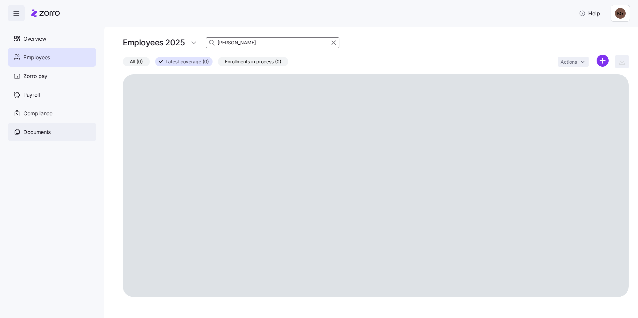 This screenshot has width=638, height=318. I want to click on span: Help, so click(589, 13).